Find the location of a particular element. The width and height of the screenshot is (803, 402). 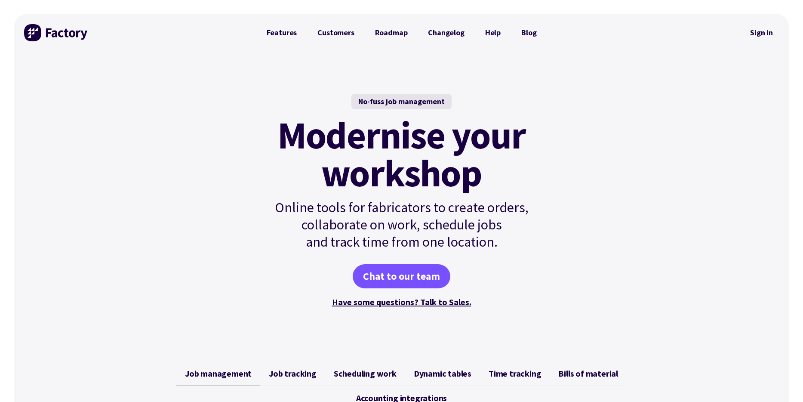

mark: Modernise your workshop is located at coordinates (401, 154).